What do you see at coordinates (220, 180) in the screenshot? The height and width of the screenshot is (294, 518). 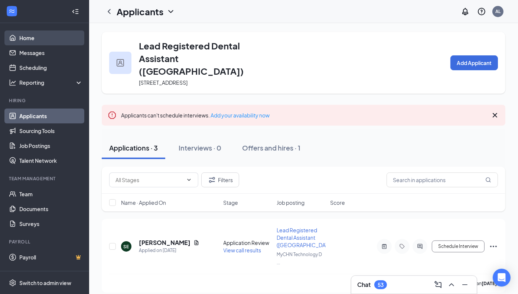 I see `button: Filter Filters` at bounding box center [220, 180].